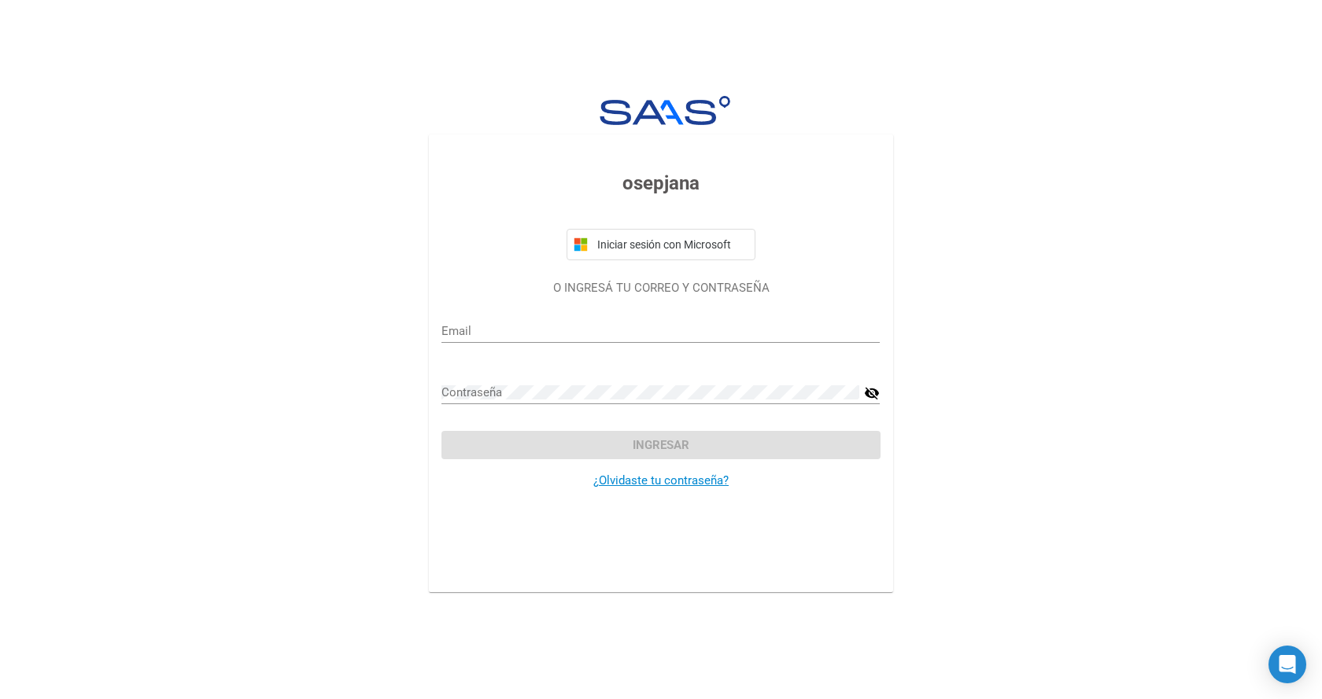 This screenshot has height=699, width=1322. I want to click on p: O INGRESÁ TU CORREO Y CONTRASEÑA, so click(660, 288).